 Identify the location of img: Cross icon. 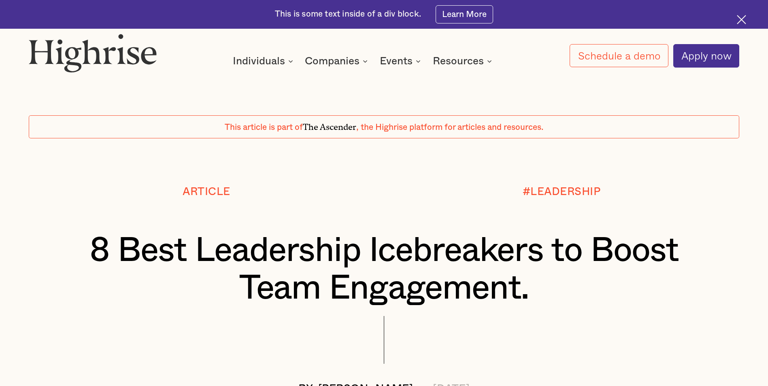
(741, 19).